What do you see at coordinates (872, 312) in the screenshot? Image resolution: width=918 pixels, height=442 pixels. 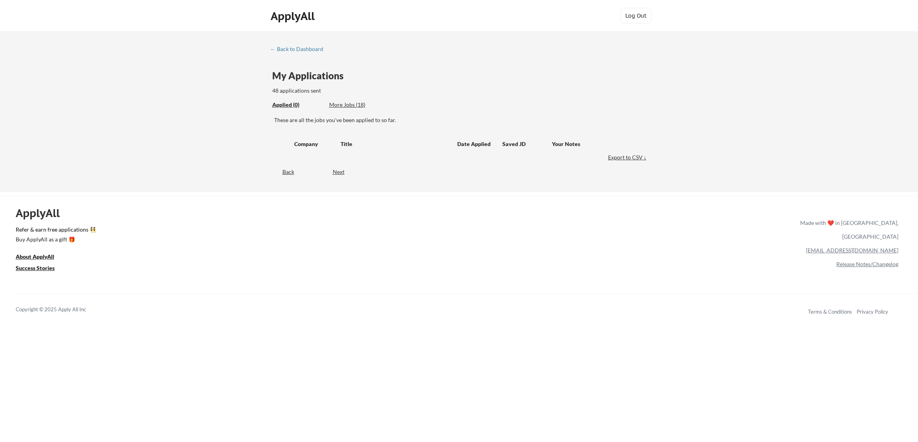 I see `a: Privacy Policy` at bounding box center [872, 312].